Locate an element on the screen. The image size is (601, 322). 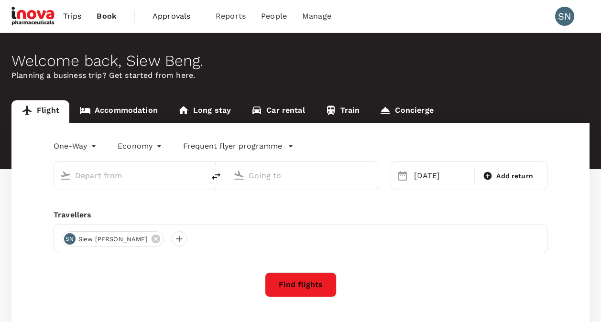
div: Travellers is located at coordinates (300, 215).